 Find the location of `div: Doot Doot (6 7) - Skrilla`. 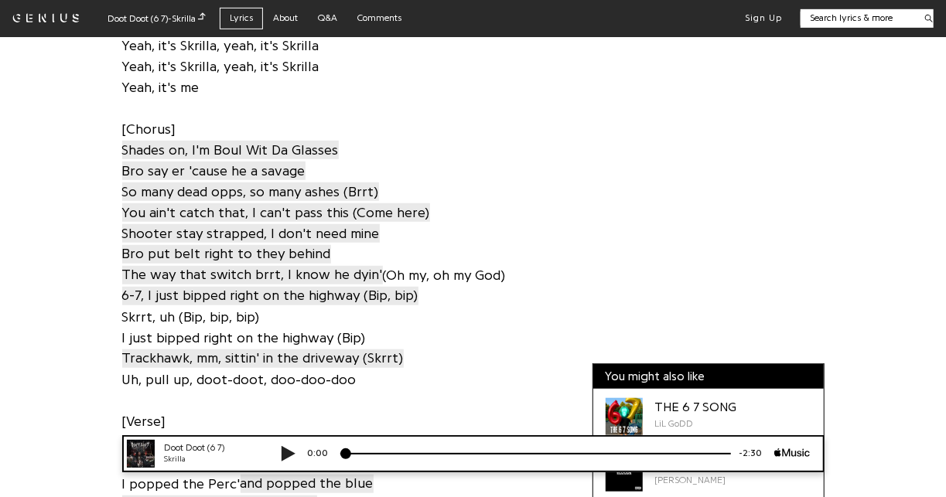

div: Doot Doot (6 7) - Skrilla is located at coordinates (156, 18).